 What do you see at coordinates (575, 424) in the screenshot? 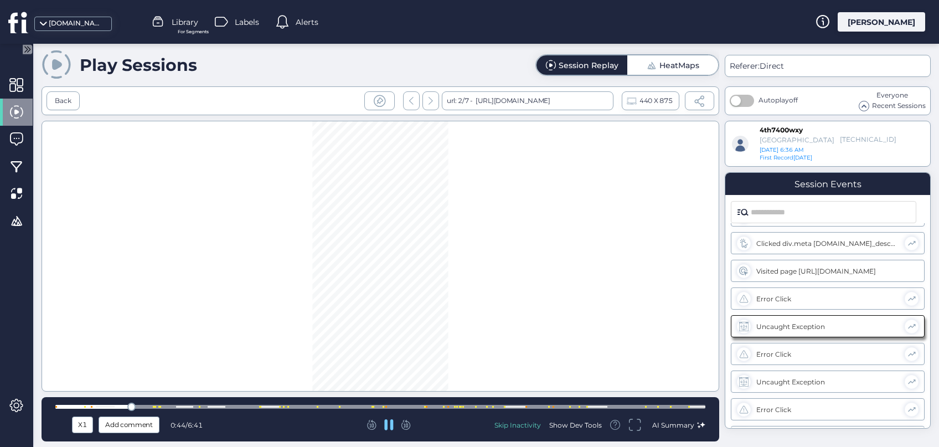
I see `div: Show Dev Tools` at bounding box center [575, 424].